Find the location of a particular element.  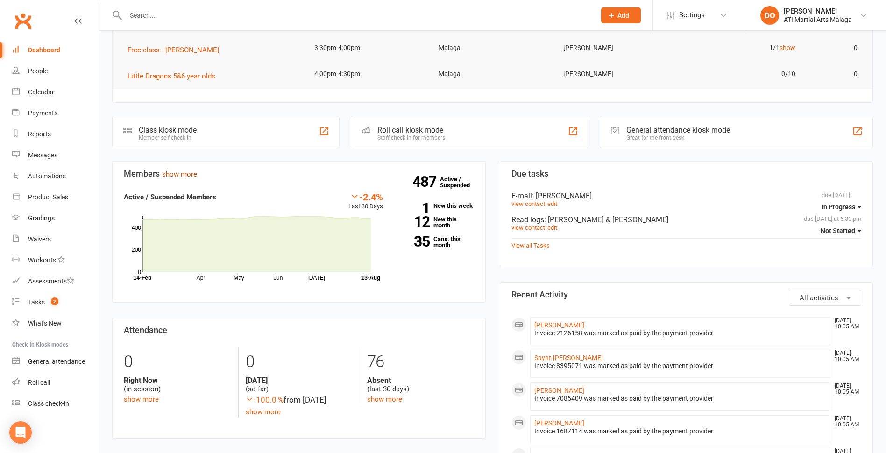

td: 4:00pm-4:30pm is located at coordinates (368, 74).